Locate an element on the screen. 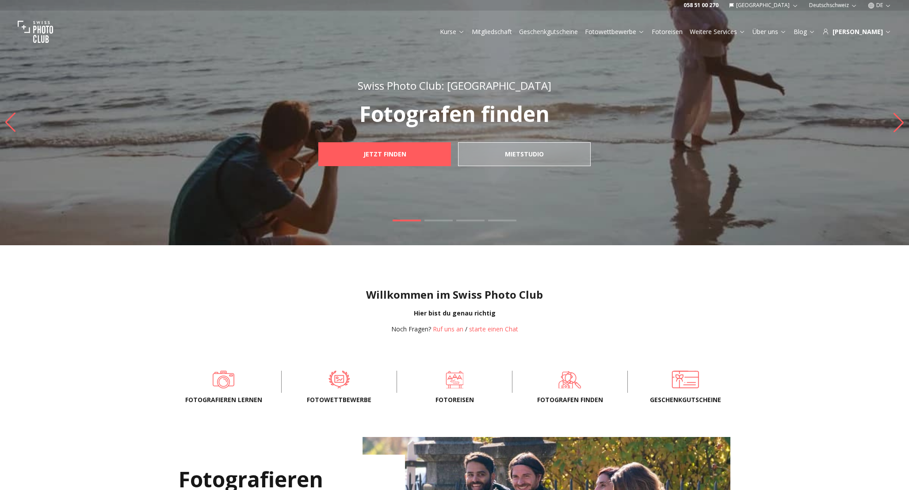 Image resolution: width=909 pixels, height=490 pixels. p: Fotografen finden is located at coordinates (454, 114).